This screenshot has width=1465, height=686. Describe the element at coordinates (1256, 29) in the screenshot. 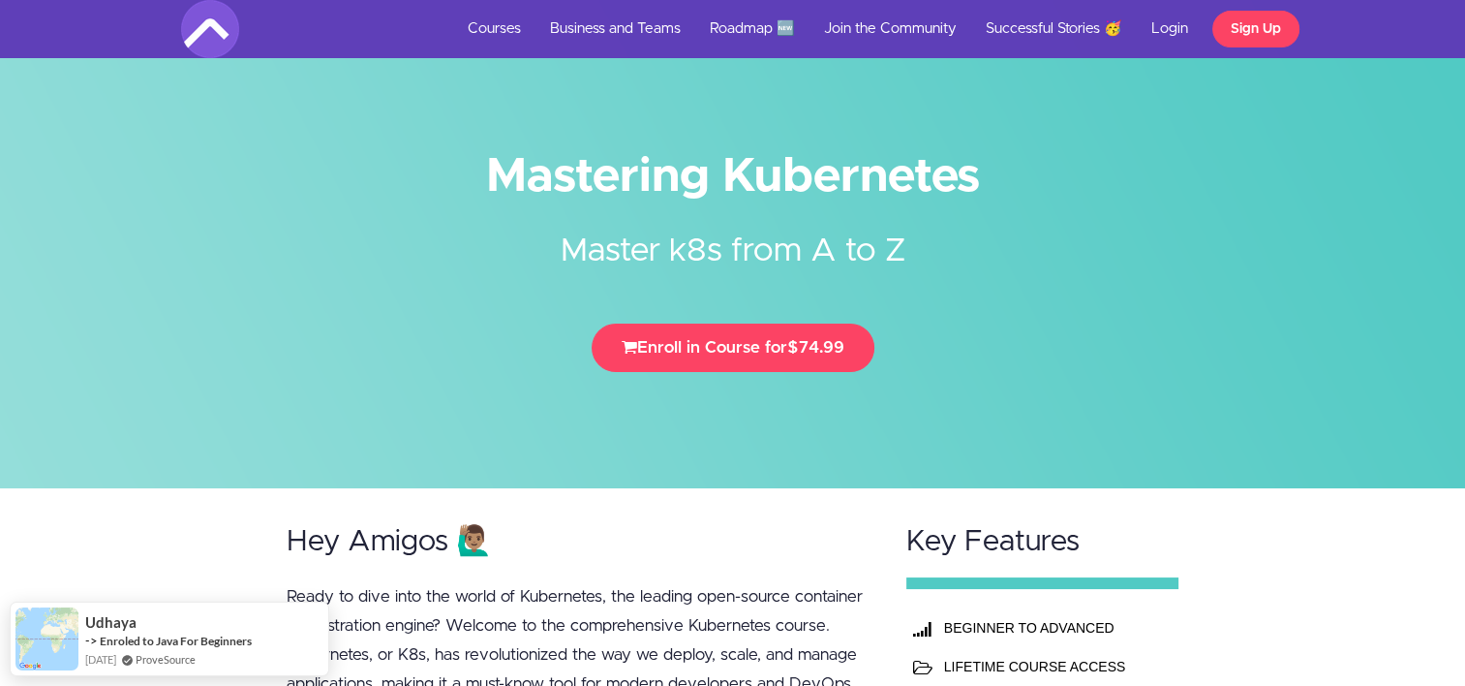

I see `a: Sign Up` at that location.